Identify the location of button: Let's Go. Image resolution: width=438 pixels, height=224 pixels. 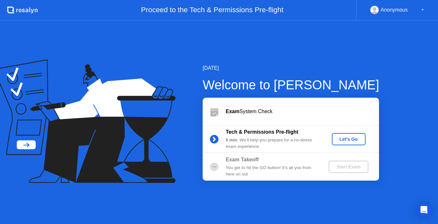
(349, 139).